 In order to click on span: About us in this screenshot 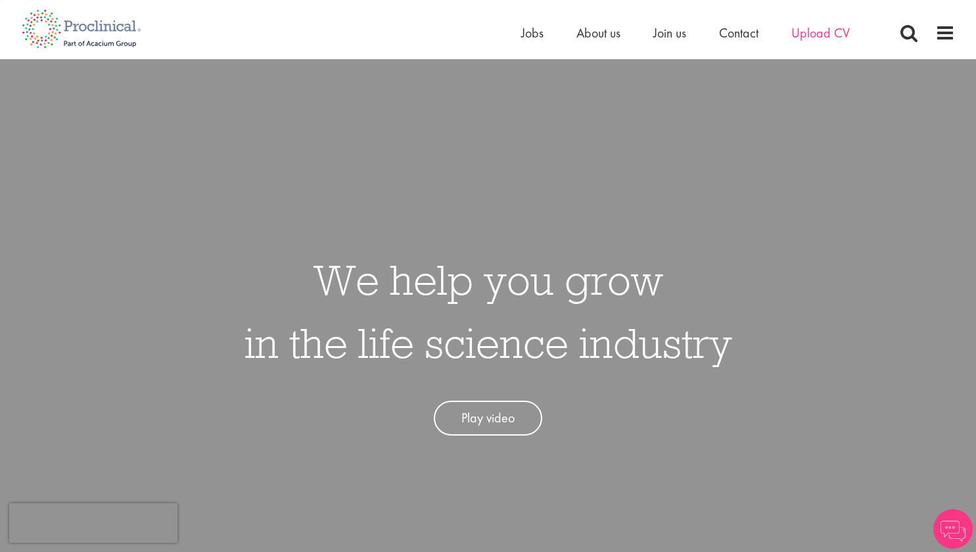, I will do `click(598, 33)`.